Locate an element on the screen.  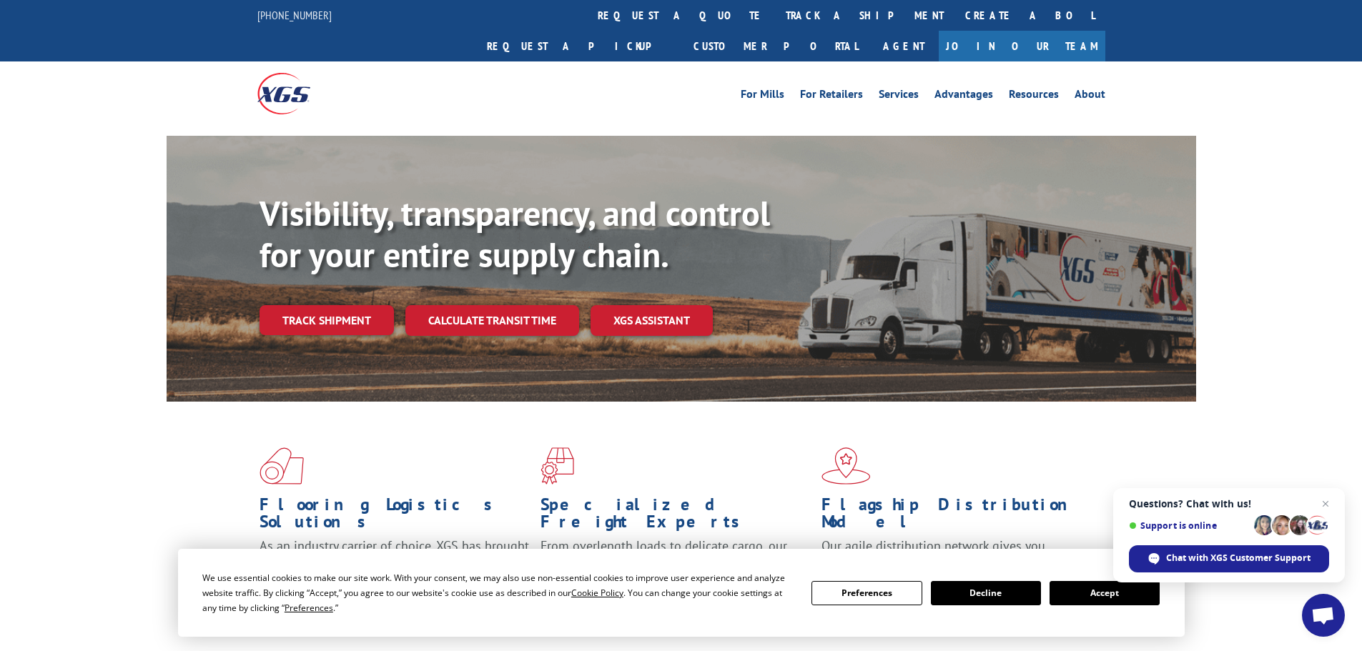
button: Decline is located at coordinates (986, 593).